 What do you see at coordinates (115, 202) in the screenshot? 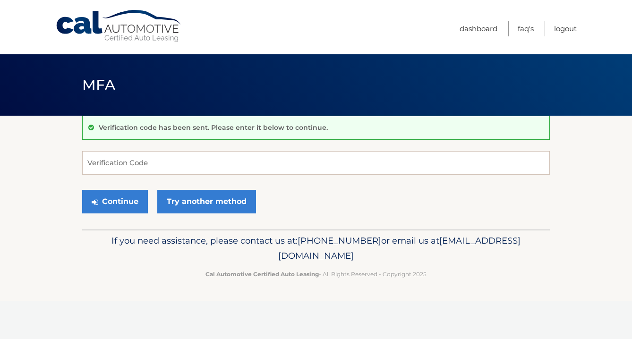
I see `button: Continue` at bounding box center [115, 202].